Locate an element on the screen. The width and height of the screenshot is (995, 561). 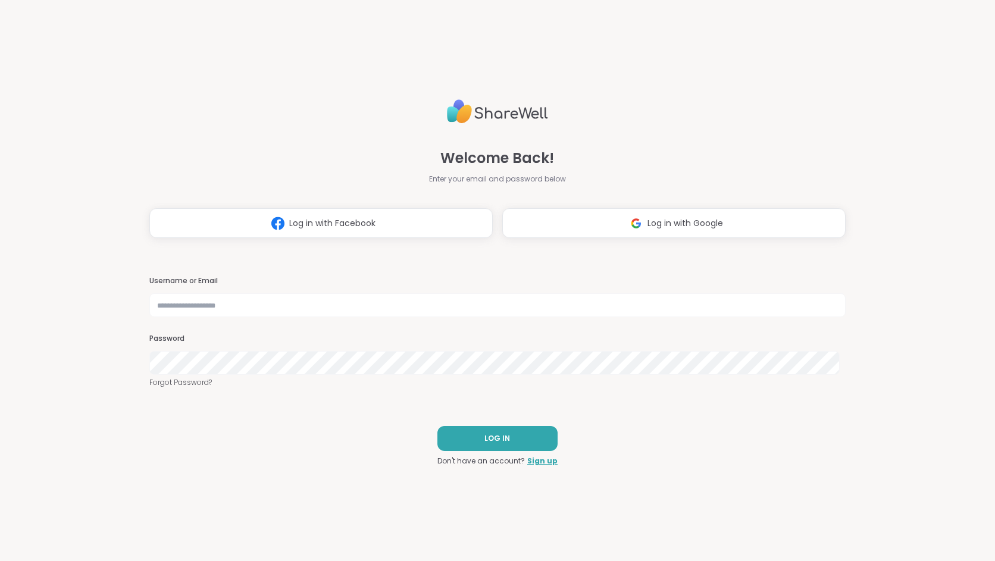
span: Log in with Facebook is located at coordinates (332, 223).